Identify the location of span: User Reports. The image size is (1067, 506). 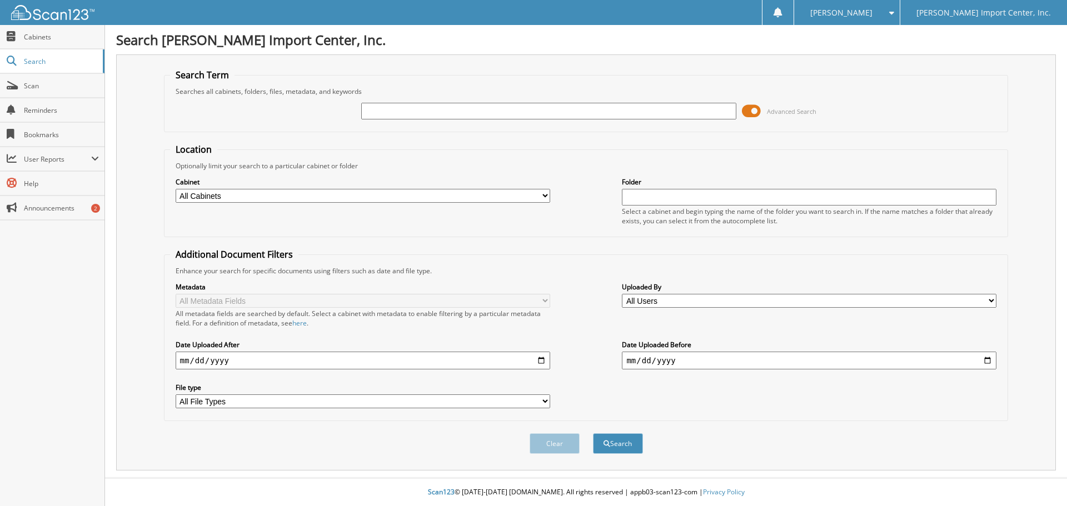
(57, 159).